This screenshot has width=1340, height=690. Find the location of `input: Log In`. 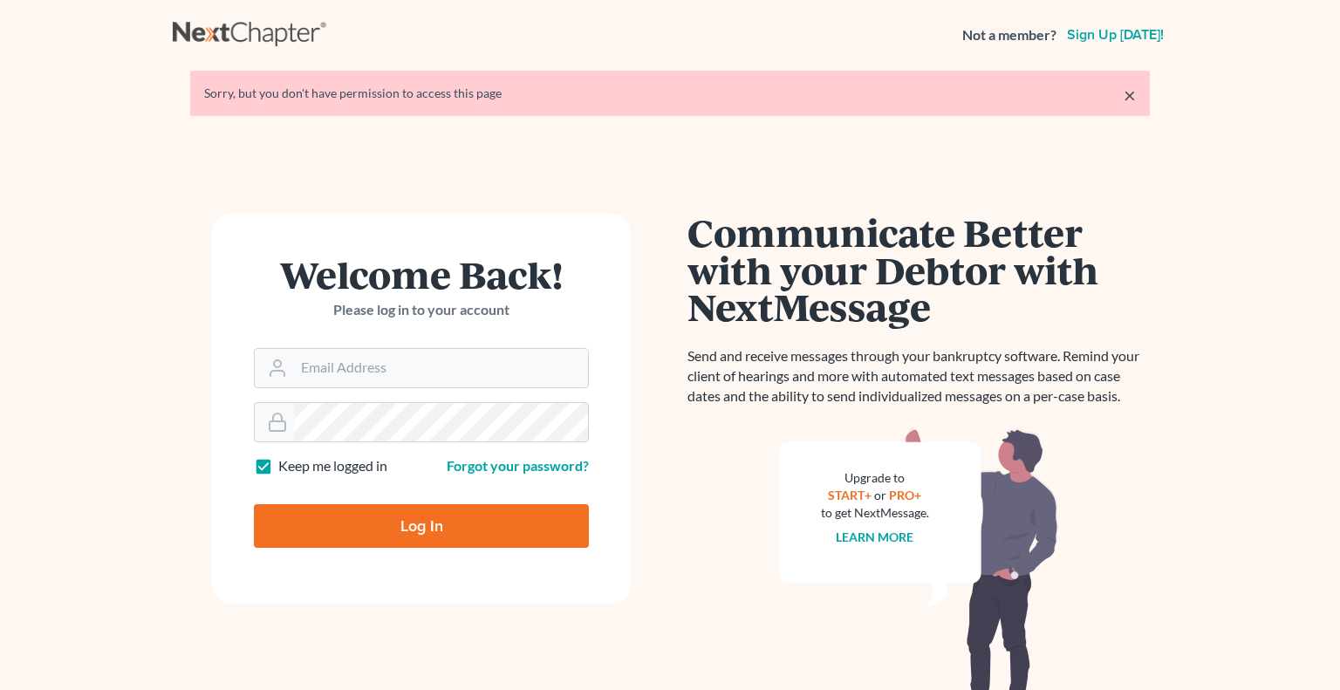

input: Log In is located at coordinates (421, 526).